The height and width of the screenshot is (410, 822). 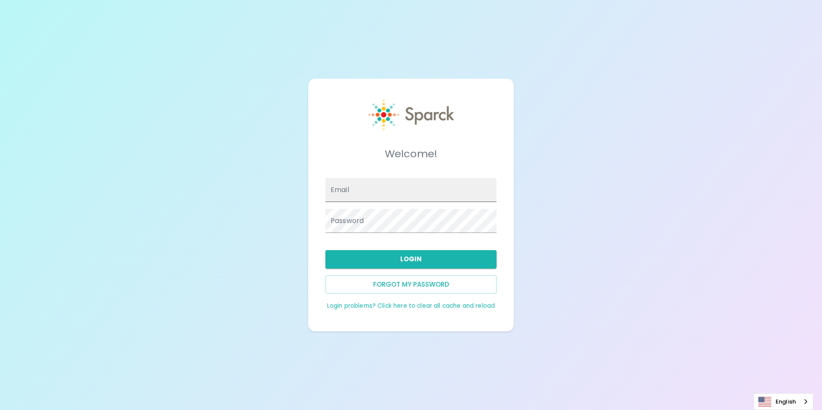 I want to click on button: Login, so click(x=411, y=259).